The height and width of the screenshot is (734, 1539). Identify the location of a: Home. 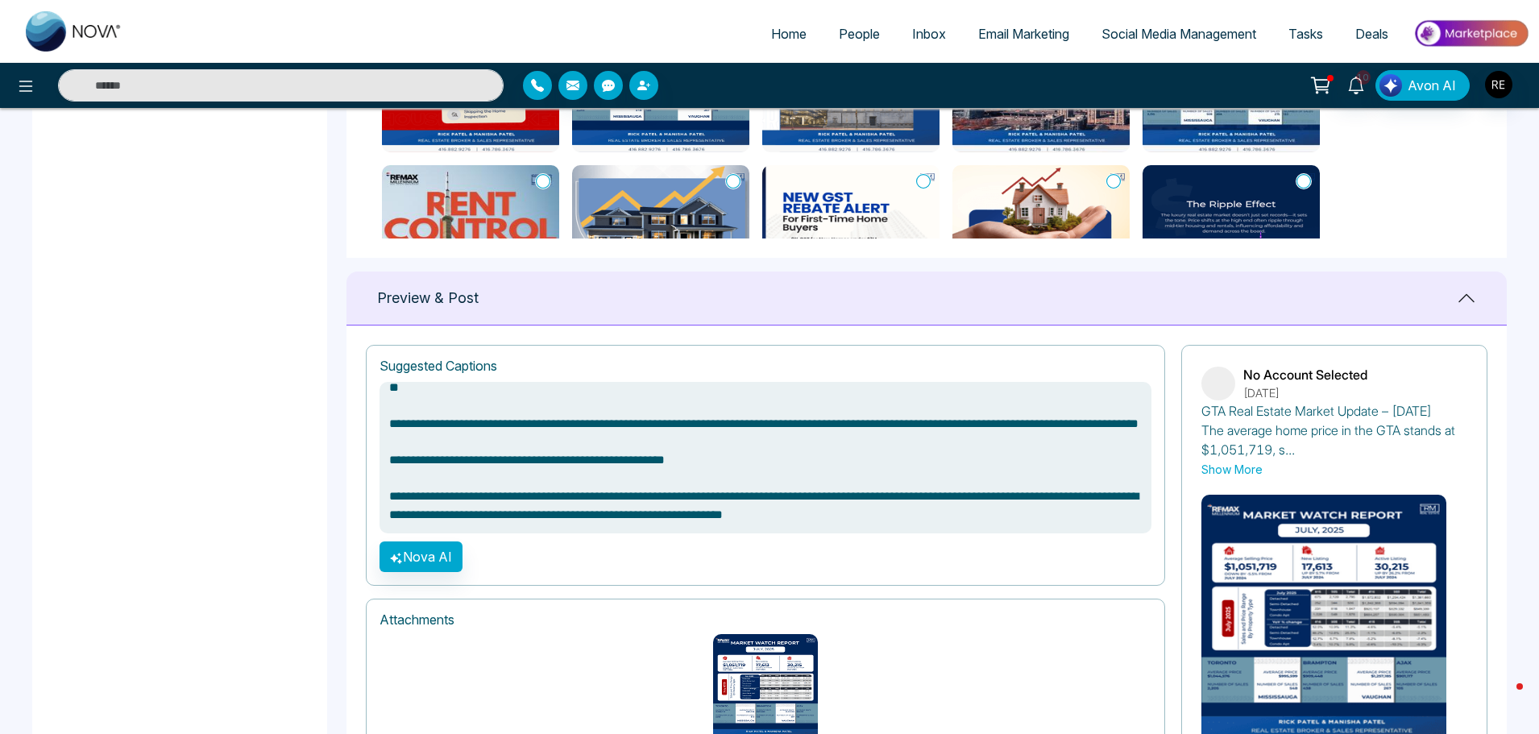
(789, 34).